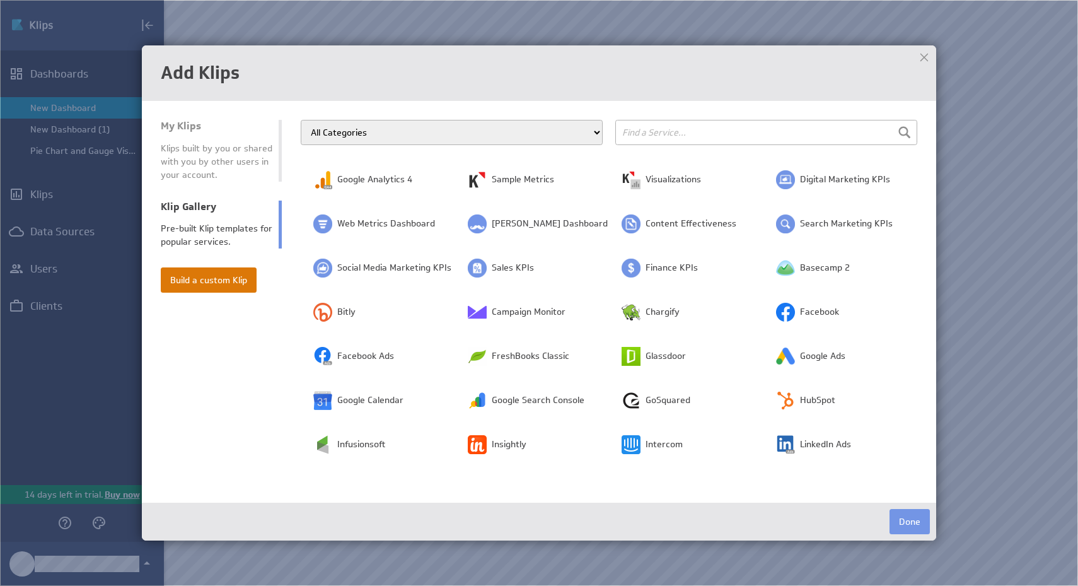 The image size is (1078, 586). I want to click on img: image1858912082062294012.png, so click(785, 444).